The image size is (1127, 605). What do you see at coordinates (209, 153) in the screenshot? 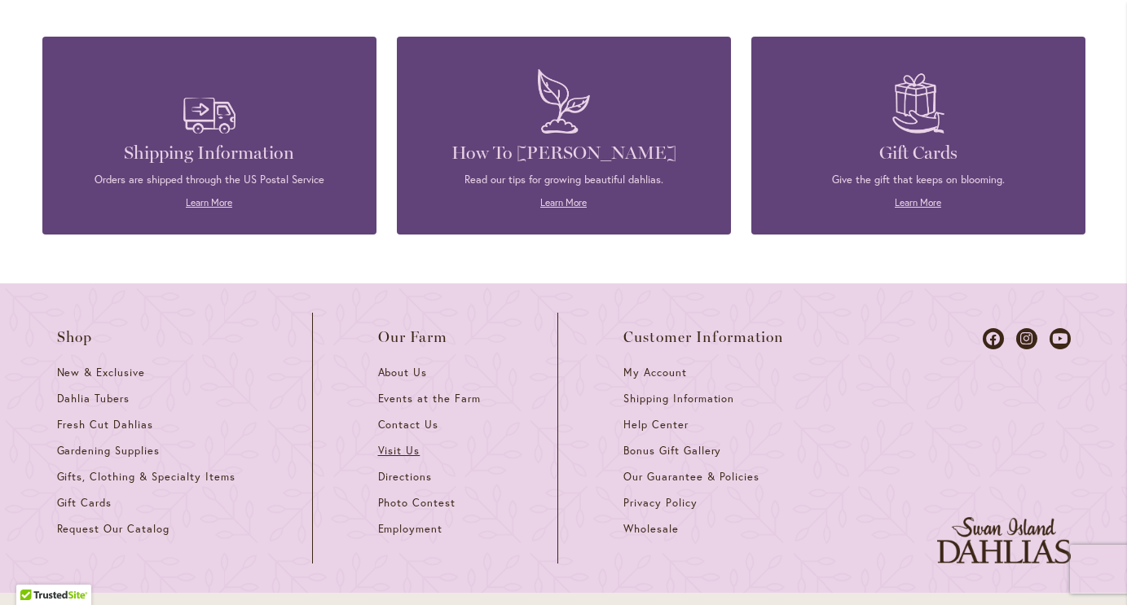
I see `h4: Shipping Information` at bounding box center [209, 153].